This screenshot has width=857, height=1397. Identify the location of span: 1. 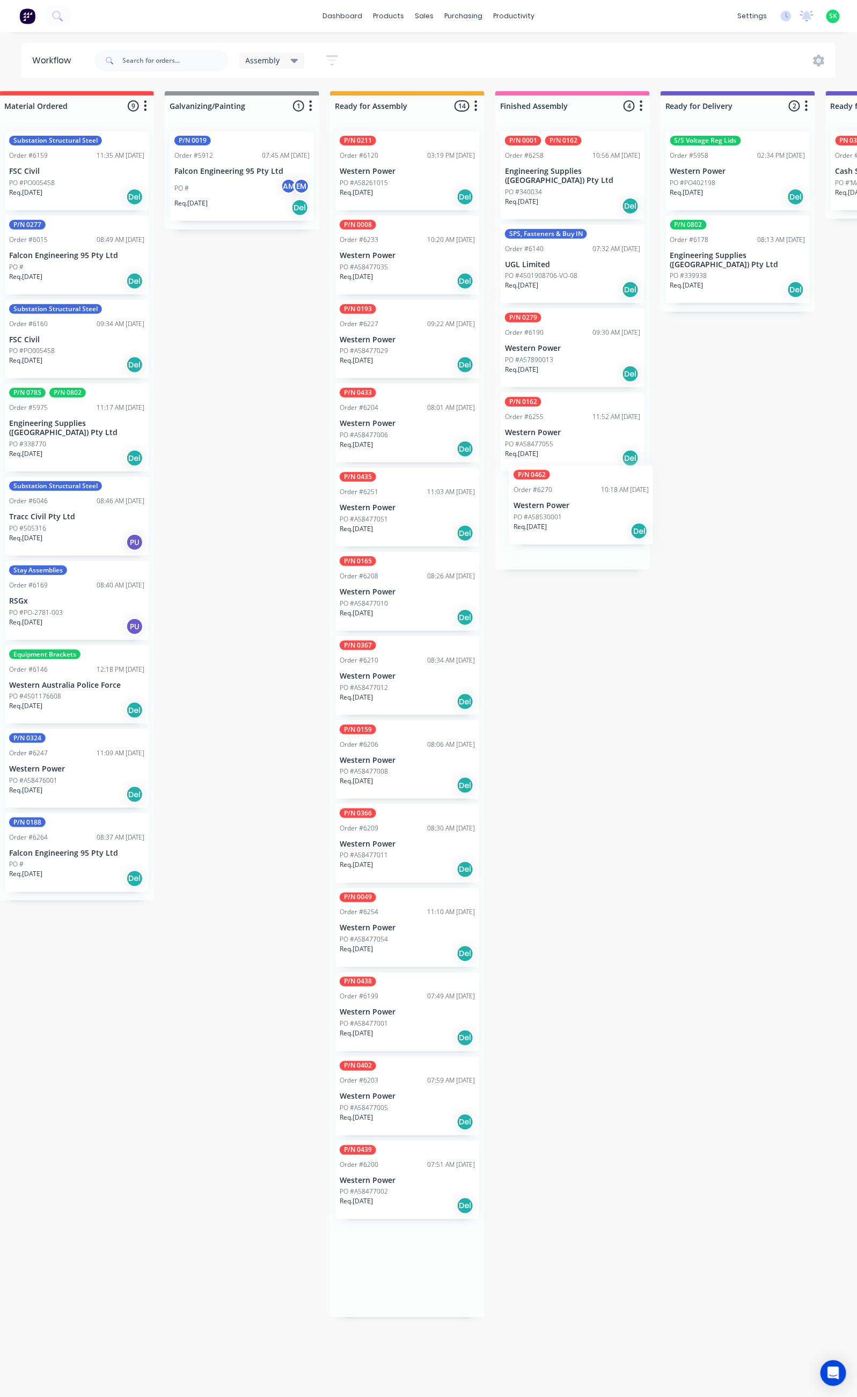
(298, 106).